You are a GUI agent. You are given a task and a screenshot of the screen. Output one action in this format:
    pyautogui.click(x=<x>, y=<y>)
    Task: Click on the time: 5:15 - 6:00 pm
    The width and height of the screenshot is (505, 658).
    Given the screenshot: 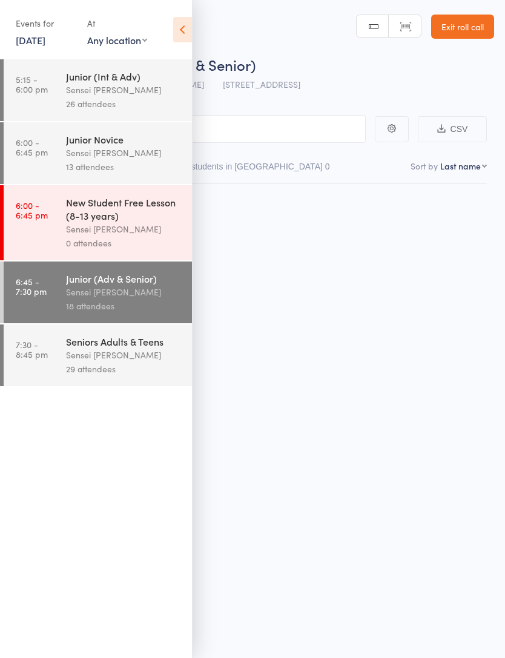 What is the action you would take?
    pyautogui.click(x=31, y=84)
    